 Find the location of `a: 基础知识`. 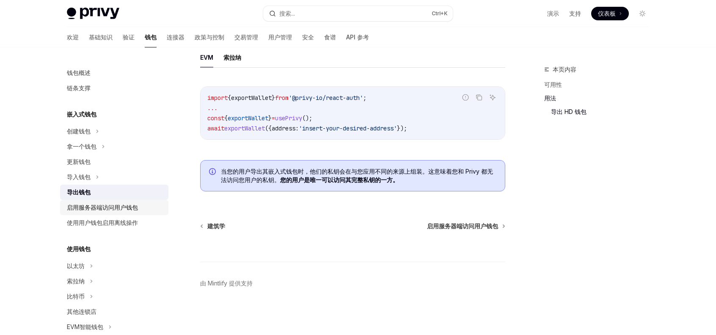

a: 基础知识 is located at coordinates (101, 37).